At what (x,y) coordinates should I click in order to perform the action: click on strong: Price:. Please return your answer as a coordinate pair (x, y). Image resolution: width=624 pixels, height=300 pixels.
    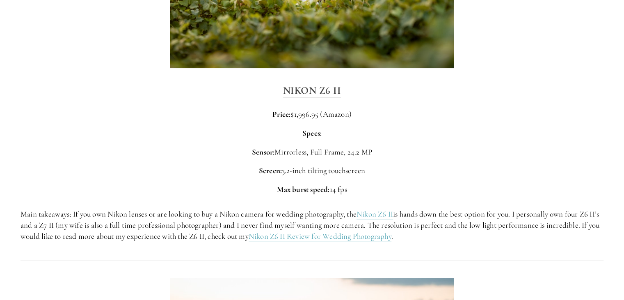
    Looking at the image, I should click on (282, 114).